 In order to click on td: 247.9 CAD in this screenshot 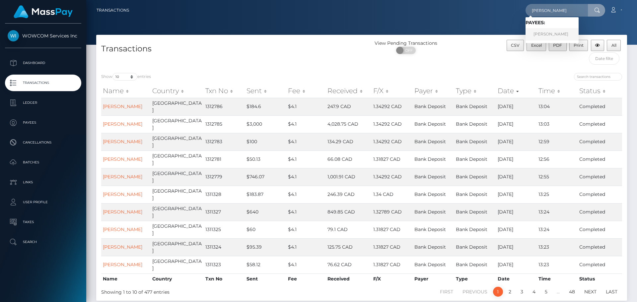, I will do `click(349, 106)`.